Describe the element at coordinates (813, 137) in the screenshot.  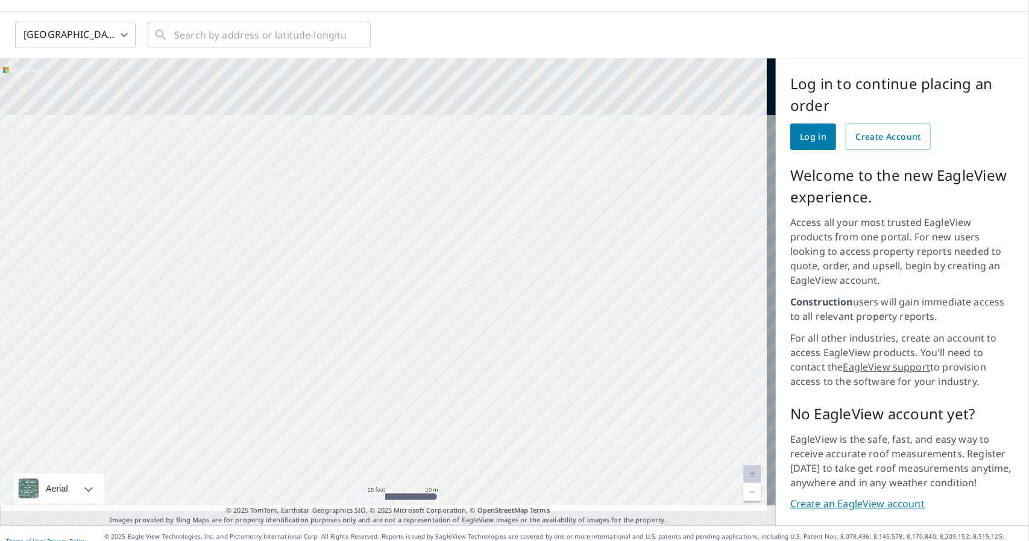
I see `span: Log in` at that location.